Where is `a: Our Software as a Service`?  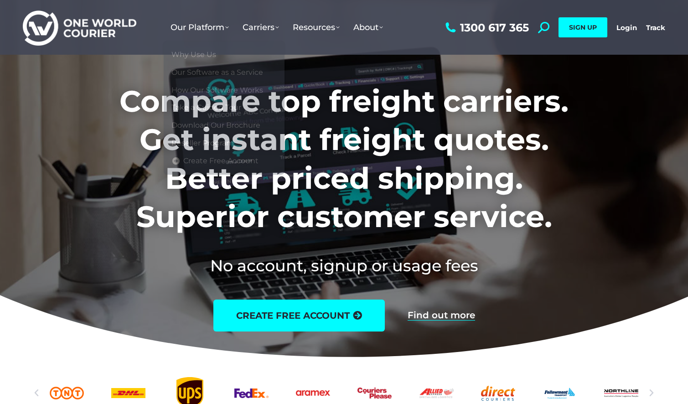 a: Our Software as a Service is located at coordinates (224, 73).